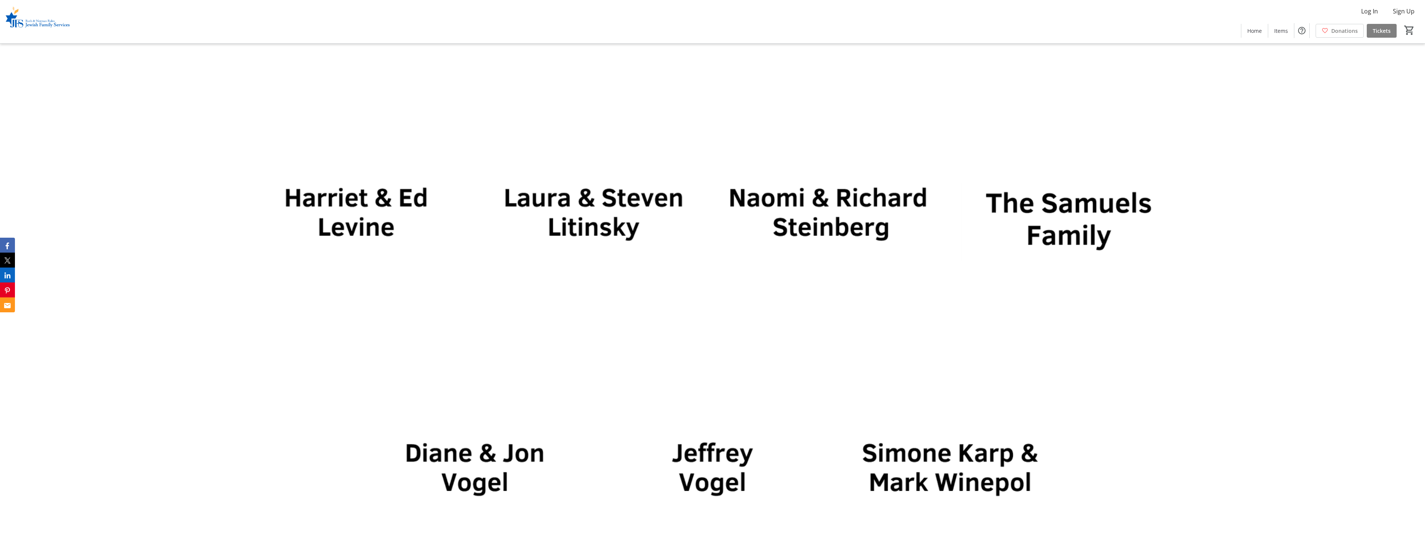 The height and width of the screenshot is (550, 1425). I want to click on span: Tickets, so click(1382, 31).